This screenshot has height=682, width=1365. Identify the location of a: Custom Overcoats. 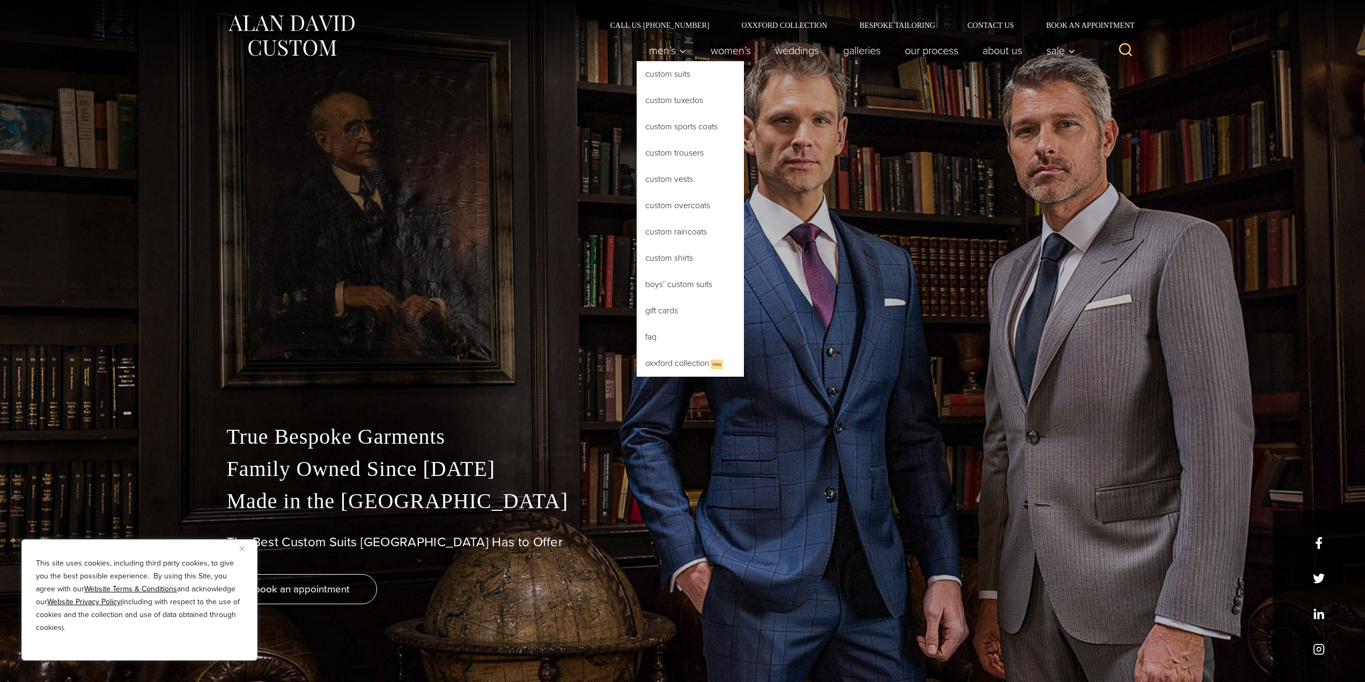
(690, 205).